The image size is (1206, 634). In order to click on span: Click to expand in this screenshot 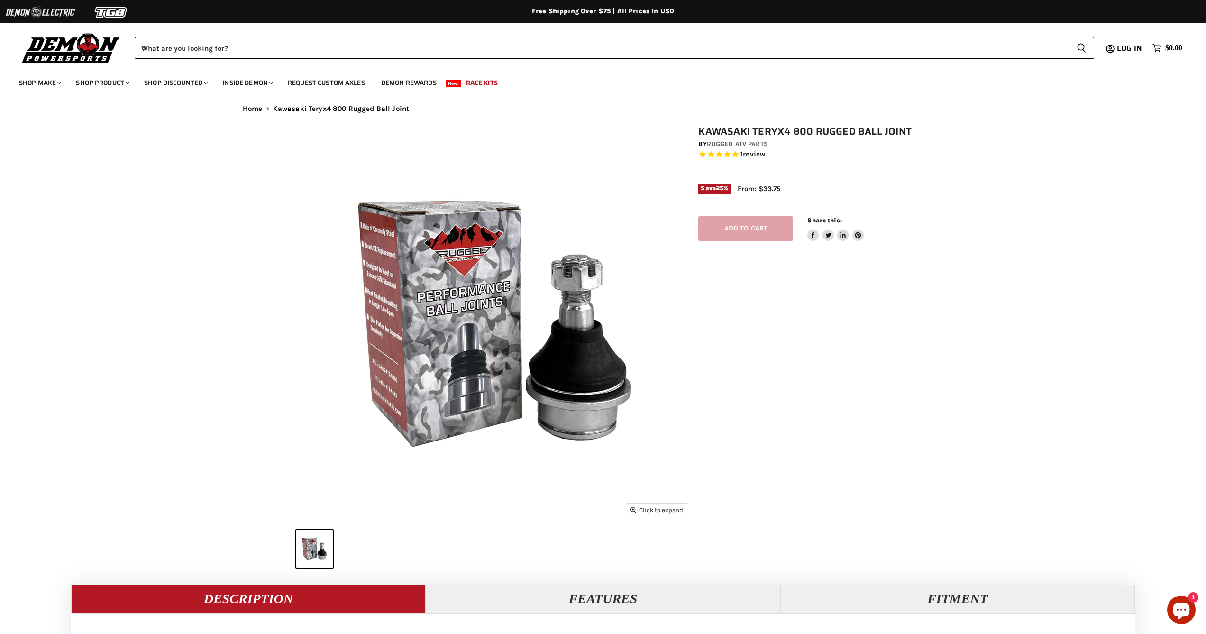, I will do `click(657, 510)`.